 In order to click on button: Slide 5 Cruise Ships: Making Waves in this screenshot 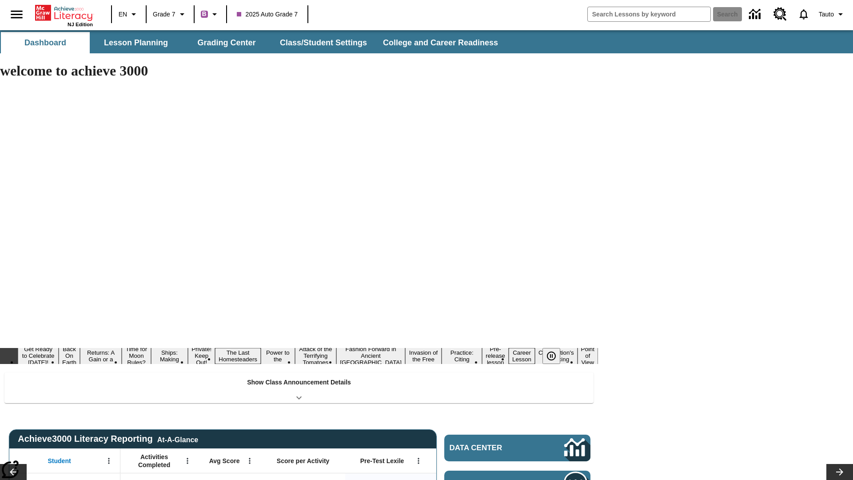, I will do `click(169, 356)`.